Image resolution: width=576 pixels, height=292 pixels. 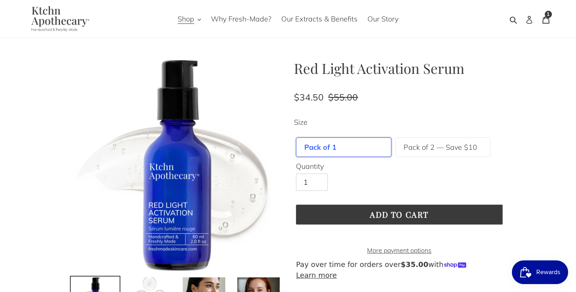 I want to click on span: Our Extracts & Benefits, so click(x=319, y=19).